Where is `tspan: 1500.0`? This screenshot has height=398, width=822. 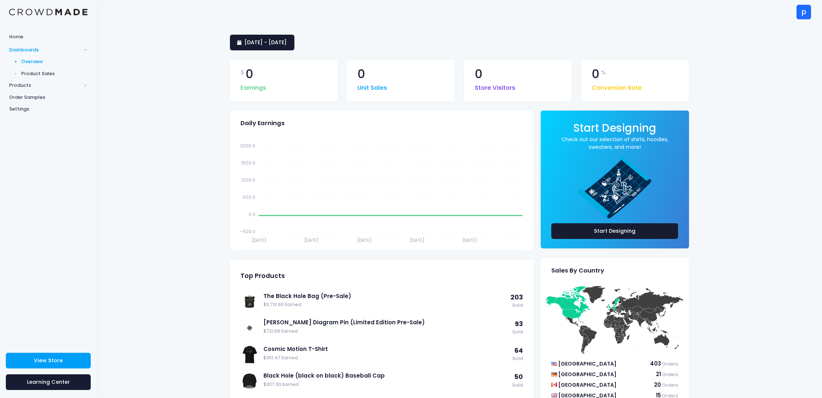
tspan: 1500.0 is located at coordinates (248, 163).